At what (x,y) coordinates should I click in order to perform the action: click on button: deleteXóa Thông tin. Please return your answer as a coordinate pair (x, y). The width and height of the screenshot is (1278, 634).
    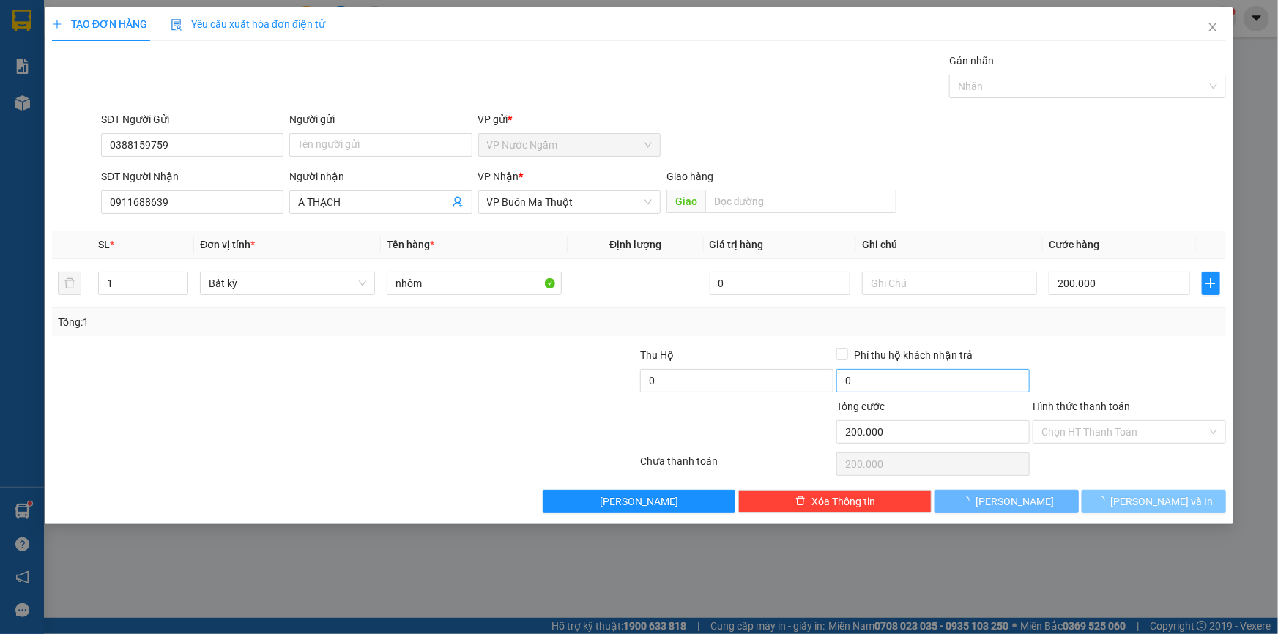
    Looking at the image, I should click on (835, 502).